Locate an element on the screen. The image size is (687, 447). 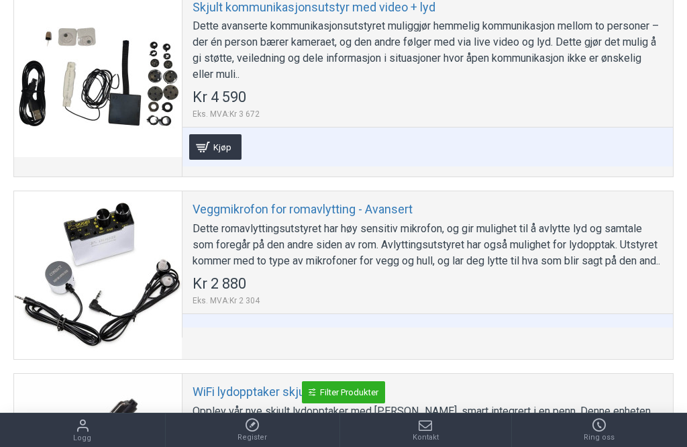
span: Kontakt is located at coordinates (425, 437).